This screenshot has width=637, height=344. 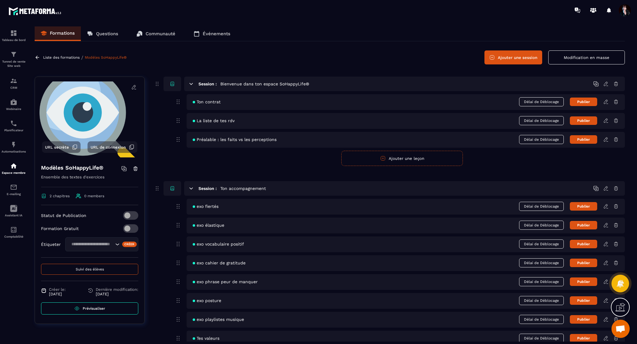 What do you see at coordinates (129, 244) in the screenshot?
I see `div: Créer` at bounding box center [129, 244].